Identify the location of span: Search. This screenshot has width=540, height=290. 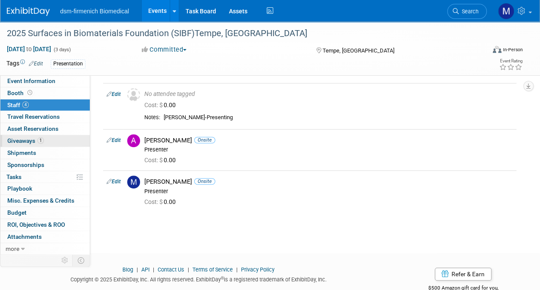
(469, 11).